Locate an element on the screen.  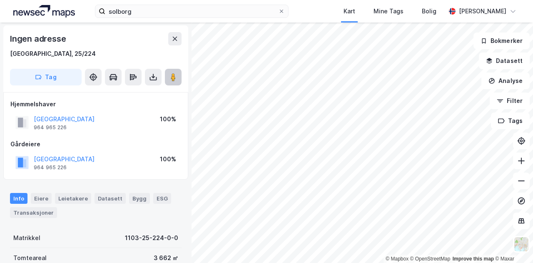
div: Datasett is located at coordinates (110, 198).